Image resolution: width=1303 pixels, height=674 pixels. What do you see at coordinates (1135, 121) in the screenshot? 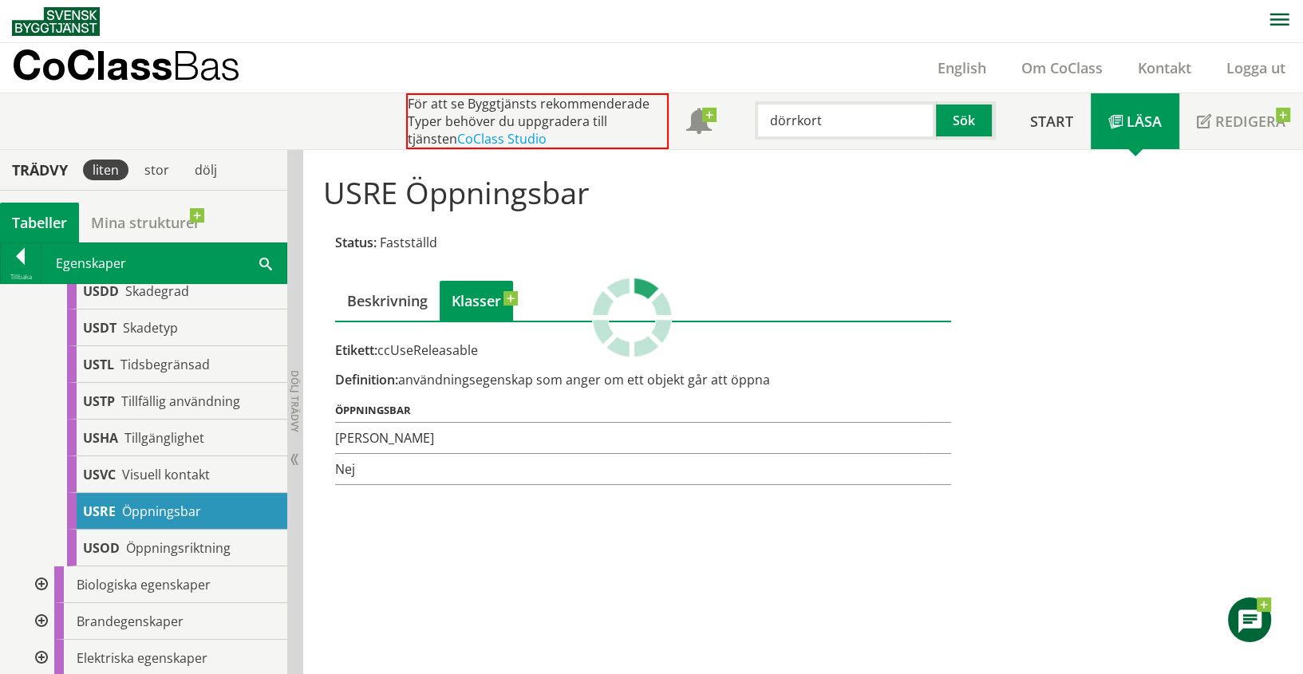
I see `a: Läsa` at bounding box center [1135, 121].